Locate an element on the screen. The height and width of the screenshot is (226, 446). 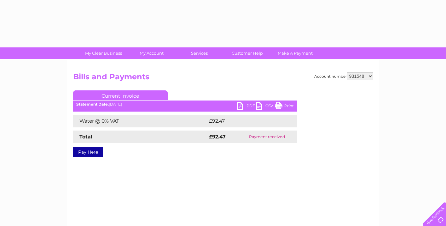
td: Payment received is located at coordinates (267, 137).